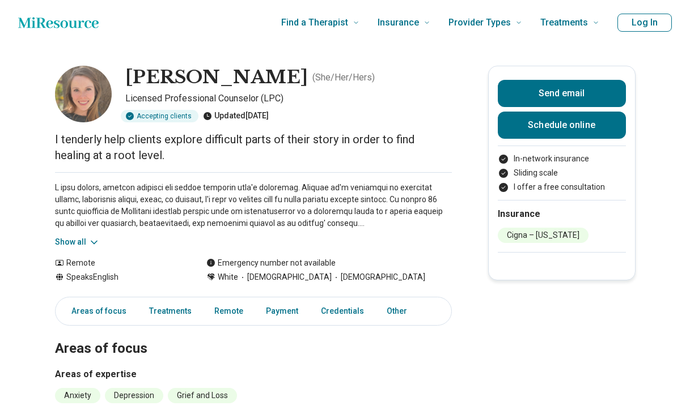 This screenshot has width=690, height=410. What do you see at coordinates (253, 147) in the screenshot?
I see `p: I tenderly help clients explore difficult parts of their story in order to find healing at a root...` at bounding box center [253, 147].